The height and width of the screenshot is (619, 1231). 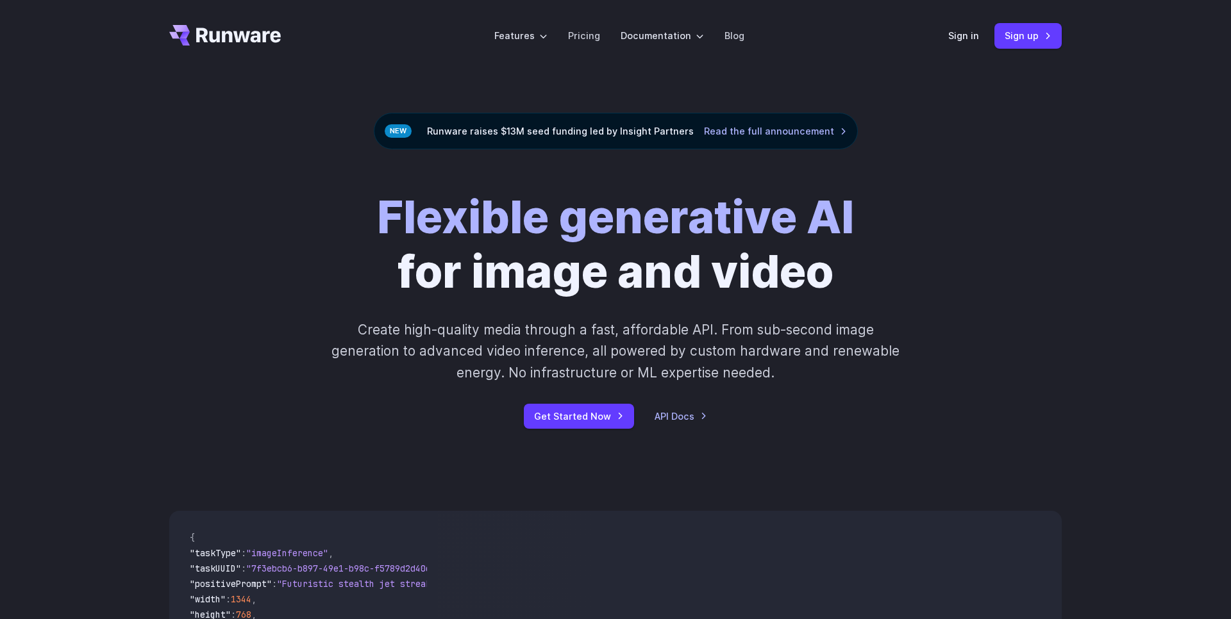 I want to click on span: "taskUUID", so click(x=215, y=569).